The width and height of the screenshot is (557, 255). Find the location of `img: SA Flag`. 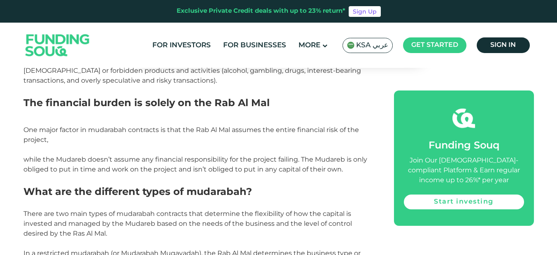

img: SA Flag is located at coordinates (351, 45).